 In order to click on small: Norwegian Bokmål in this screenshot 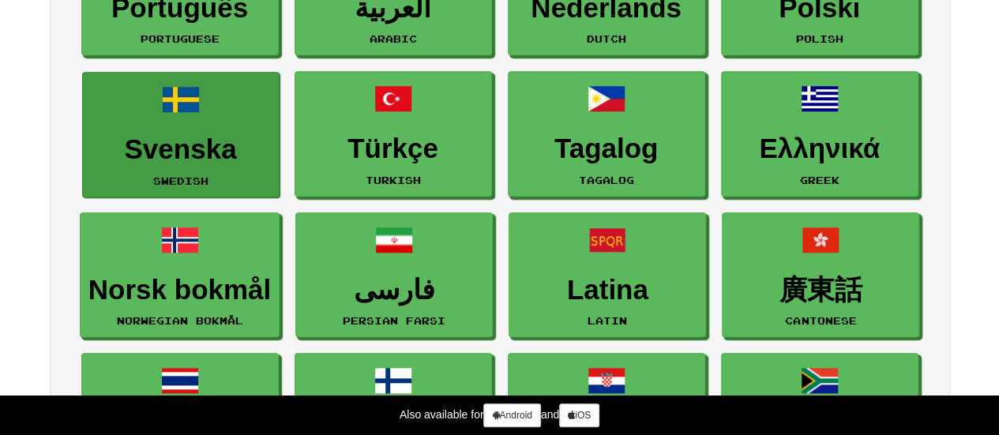, I will do `click(180, 321)`.